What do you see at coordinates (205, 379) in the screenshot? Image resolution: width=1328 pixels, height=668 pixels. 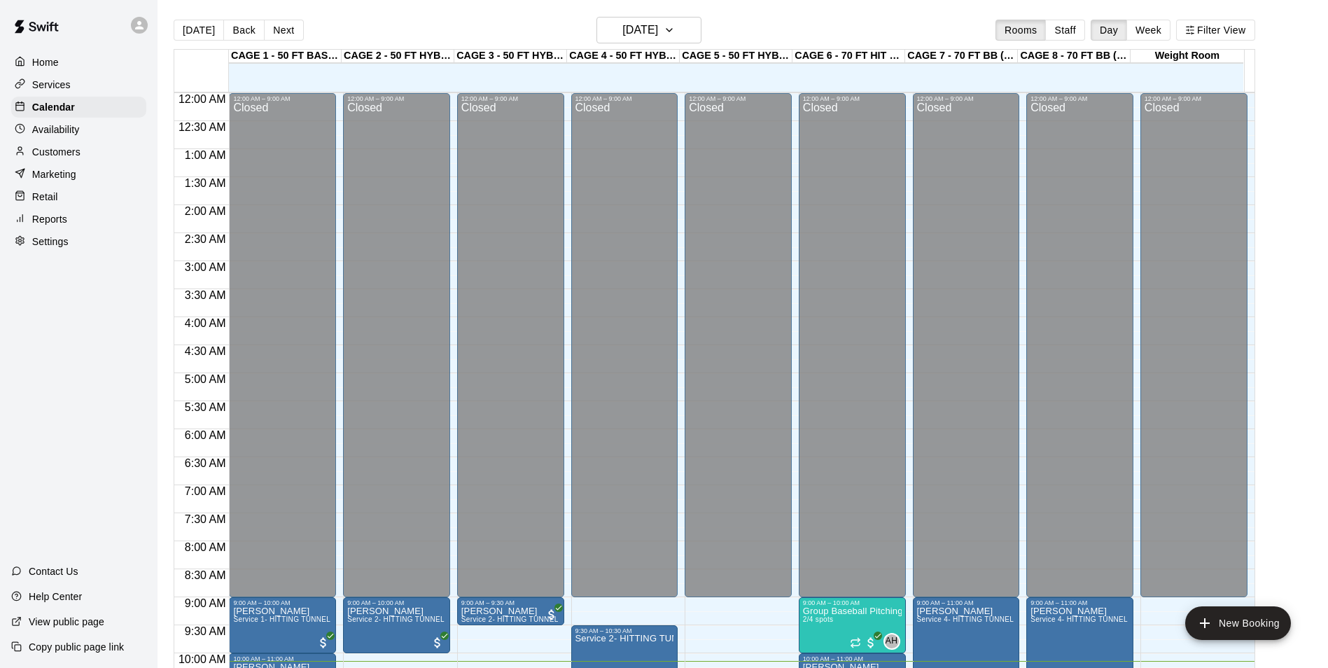 I see `span: 5:00 AM` at bounding box center [205, 379].